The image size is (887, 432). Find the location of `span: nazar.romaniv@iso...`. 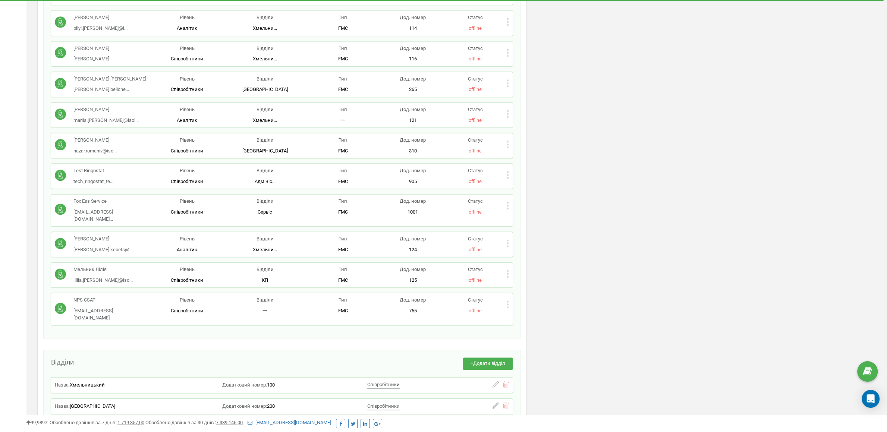

span: nazar.romaniv@iso... is located at coordinates (95, 151).